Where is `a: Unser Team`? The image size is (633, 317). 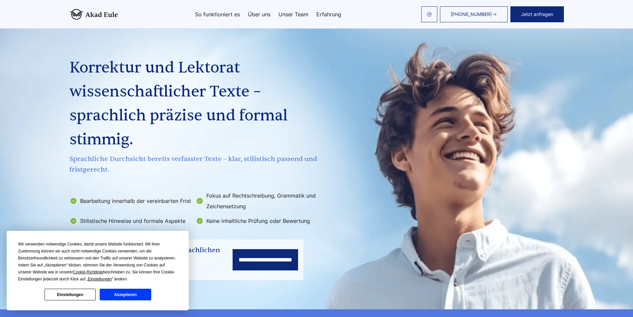 a: Unser Team is located at coordinates (294, 14).